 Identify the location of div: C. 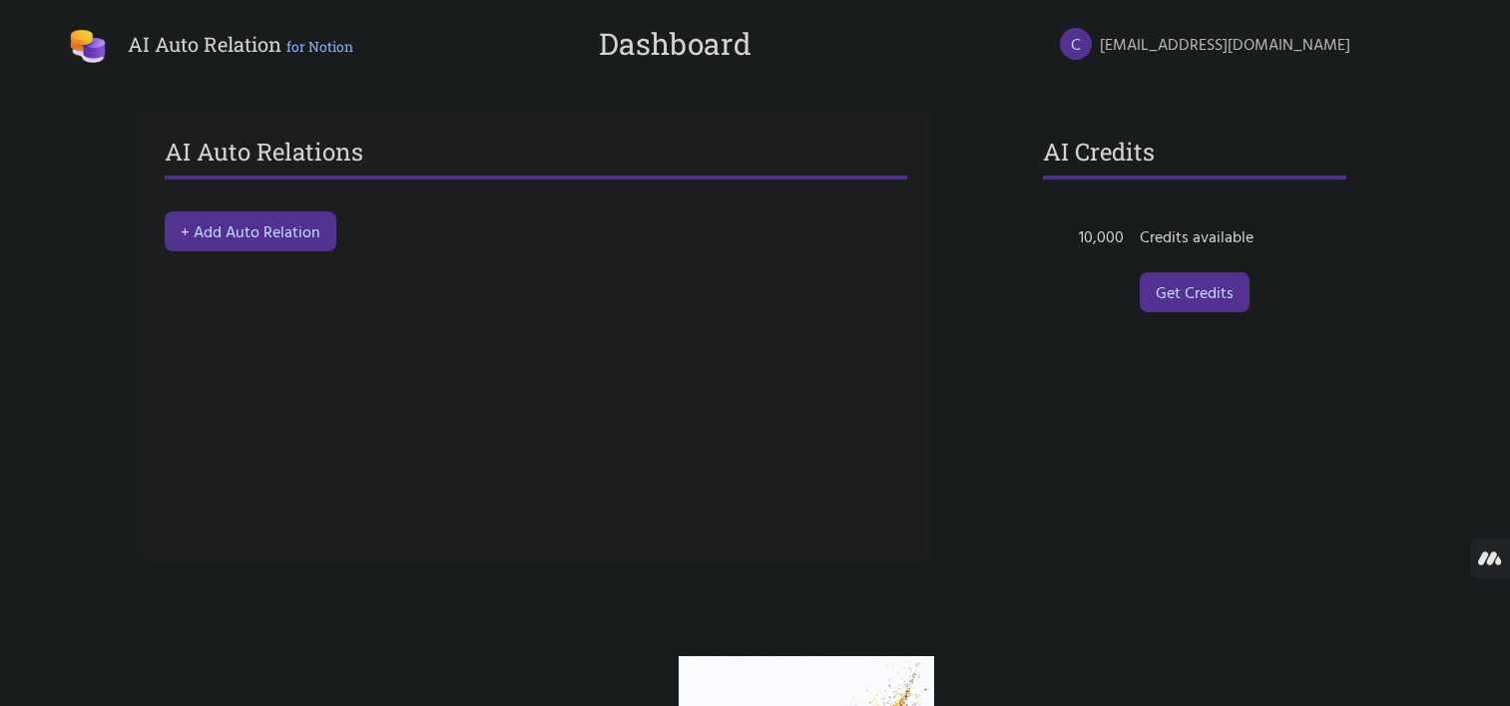
(1076, 44).